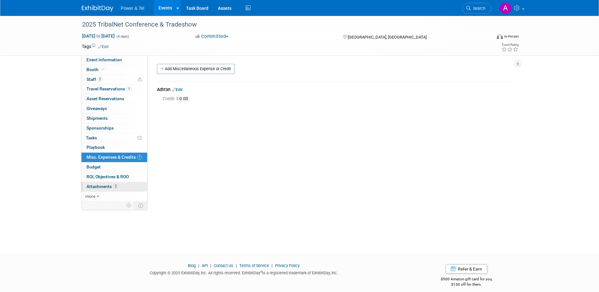  I want to click on span: Budget, so click(93, 167).